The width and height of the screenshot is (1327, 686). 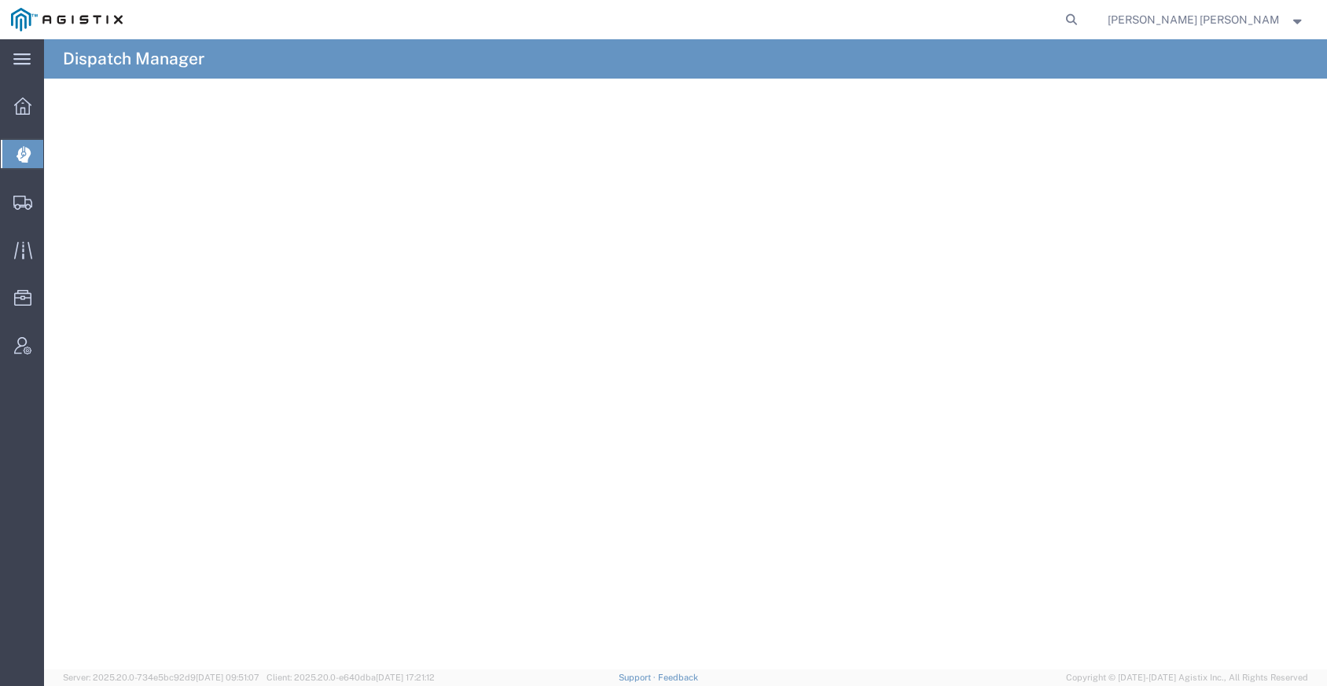 What do you see at coordinates (638, 677) in the screenshot?
I see `a: Support` at bounding box center [638, 677].